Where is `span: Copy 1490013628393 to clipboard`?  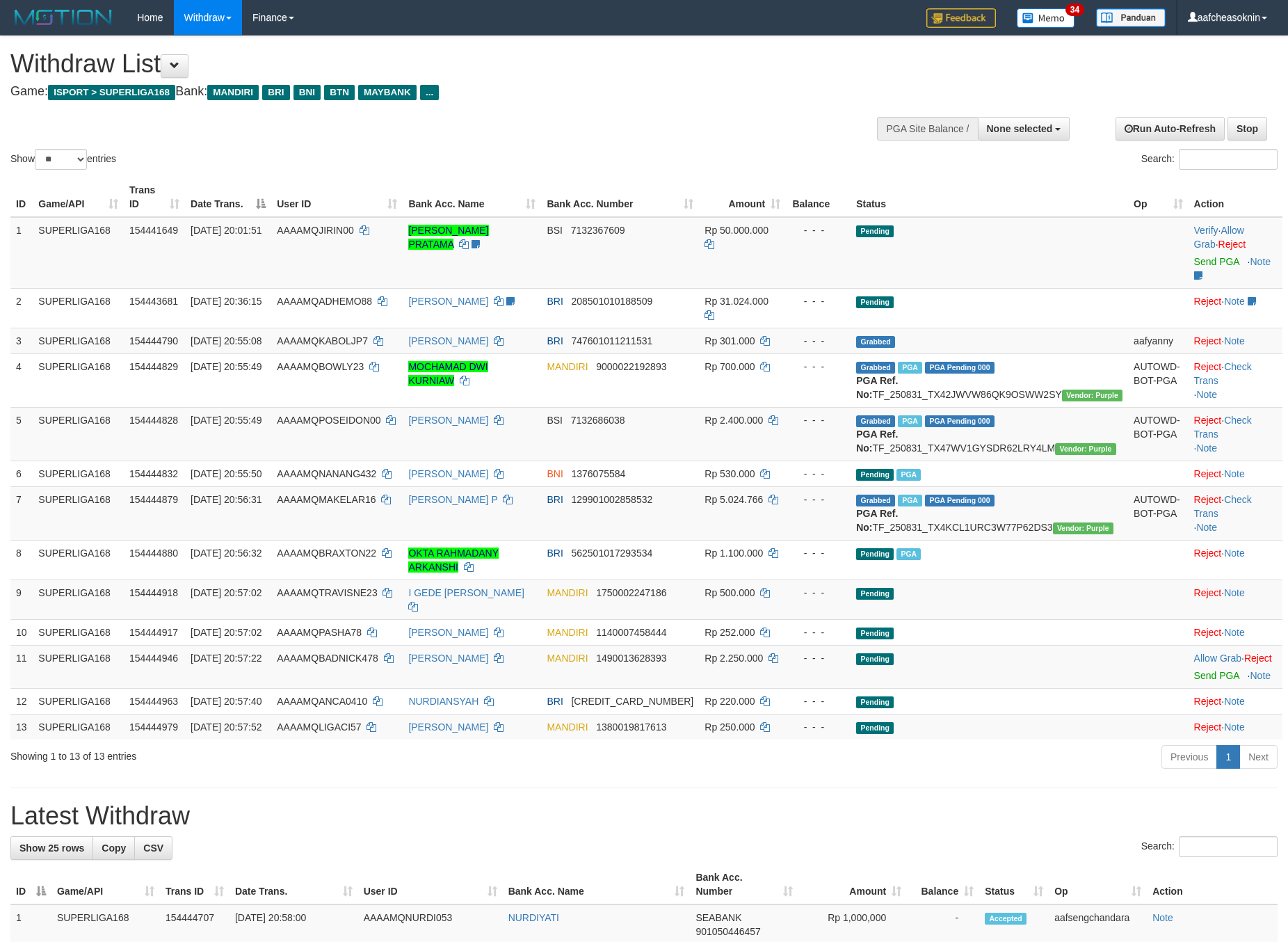 span: Copy 1490013628393 to clipboard is located at coordinates (631, 658).